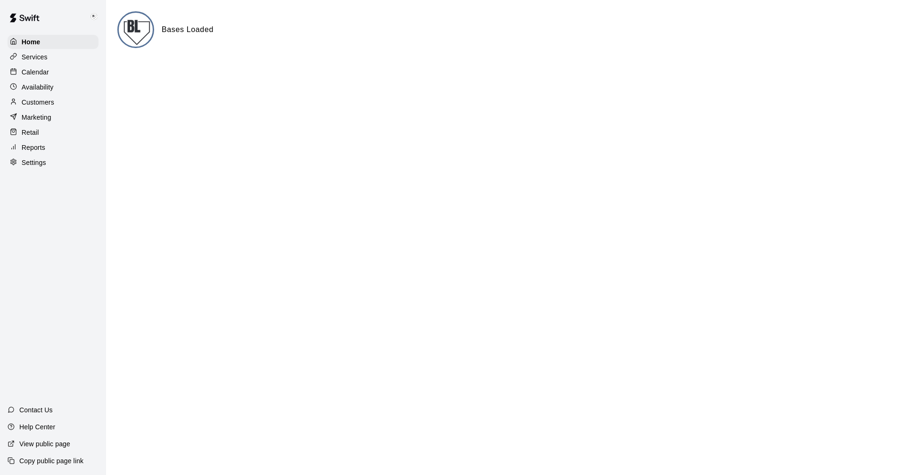 Image resolution: width=905 pixels, height=475 pixels. I want to click on p: Copy public page link, so click(51, 461).